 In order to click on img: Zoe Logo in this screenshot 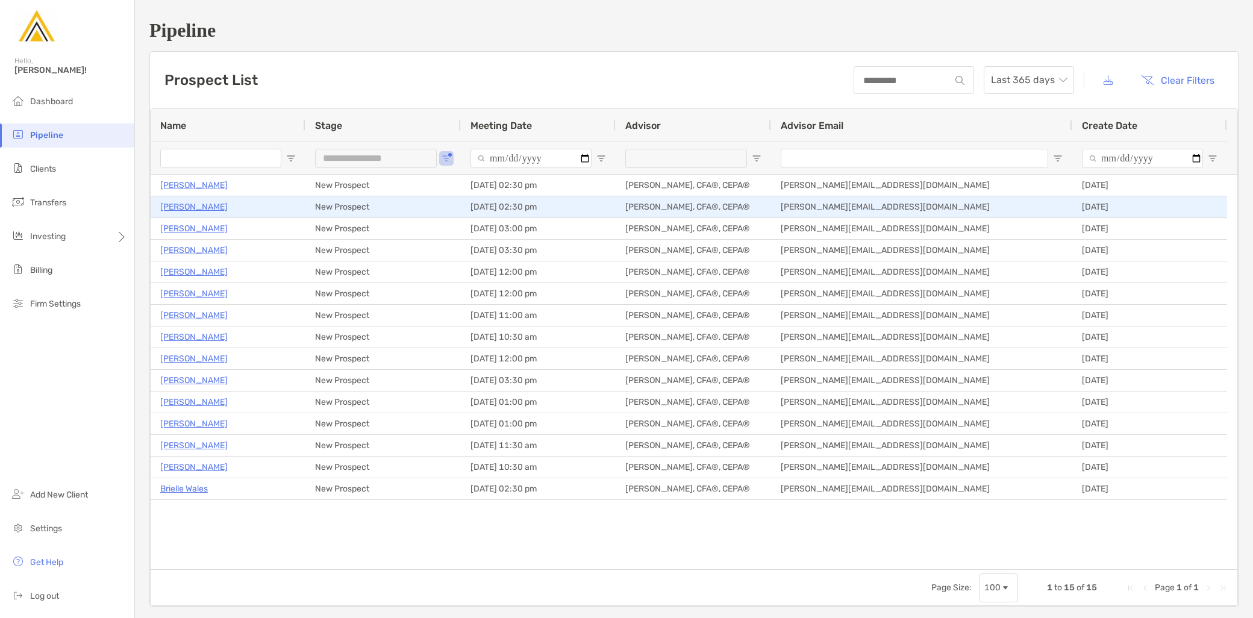, I will do `click(36, 27)`.